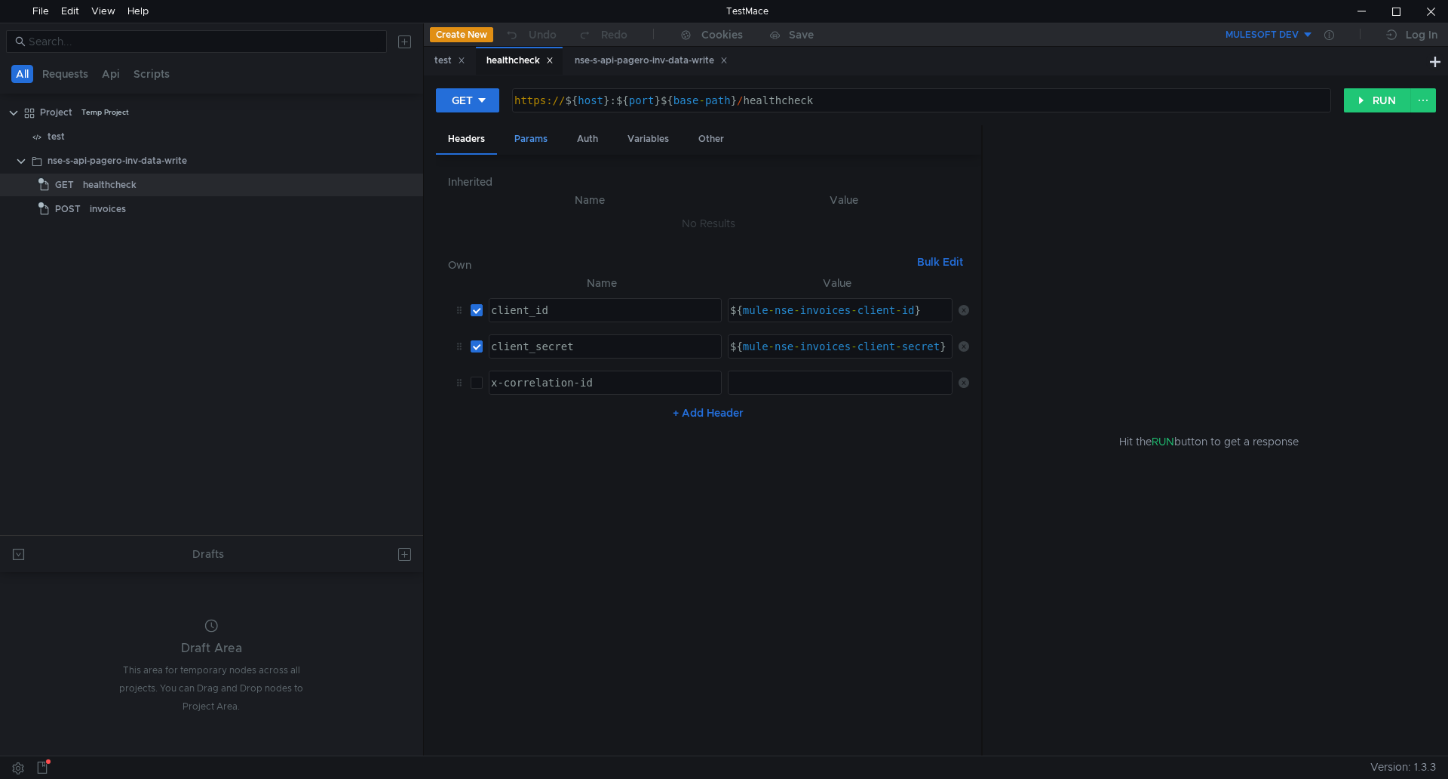 The width and height of the screenshot is (1448, 779). What do you see at coordinates (152, 74) in the screenshot?
I see `button: Scripts` at bounding box center [152, 74].